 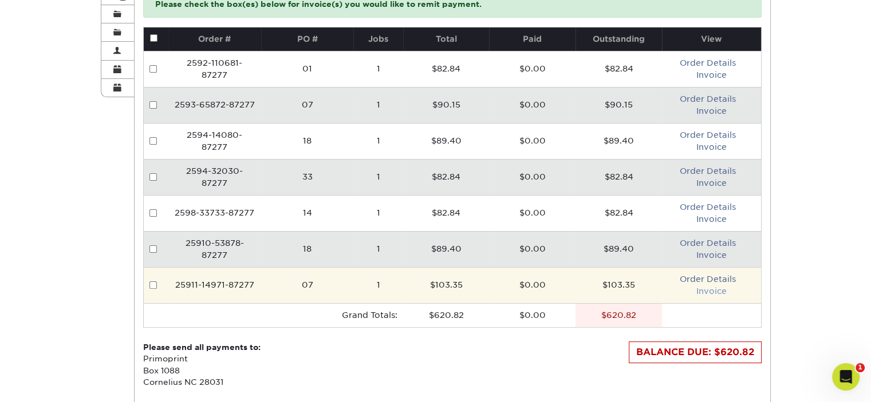 What do you see at coordinates (201, 347) in the screenshot?
I see `strong: Please send all payments to:` at bounding box center [201, 347].